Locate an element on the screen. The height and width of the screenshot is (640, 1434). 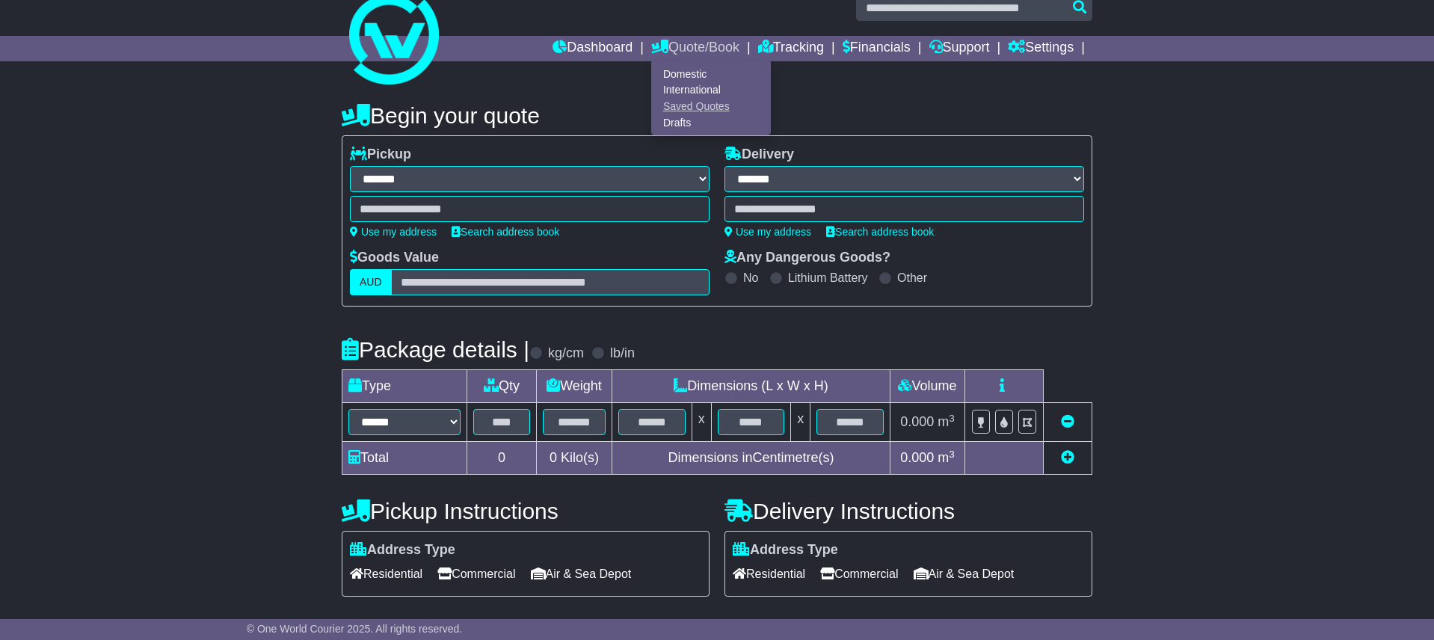
label: No is located at coordinates (750, 277).